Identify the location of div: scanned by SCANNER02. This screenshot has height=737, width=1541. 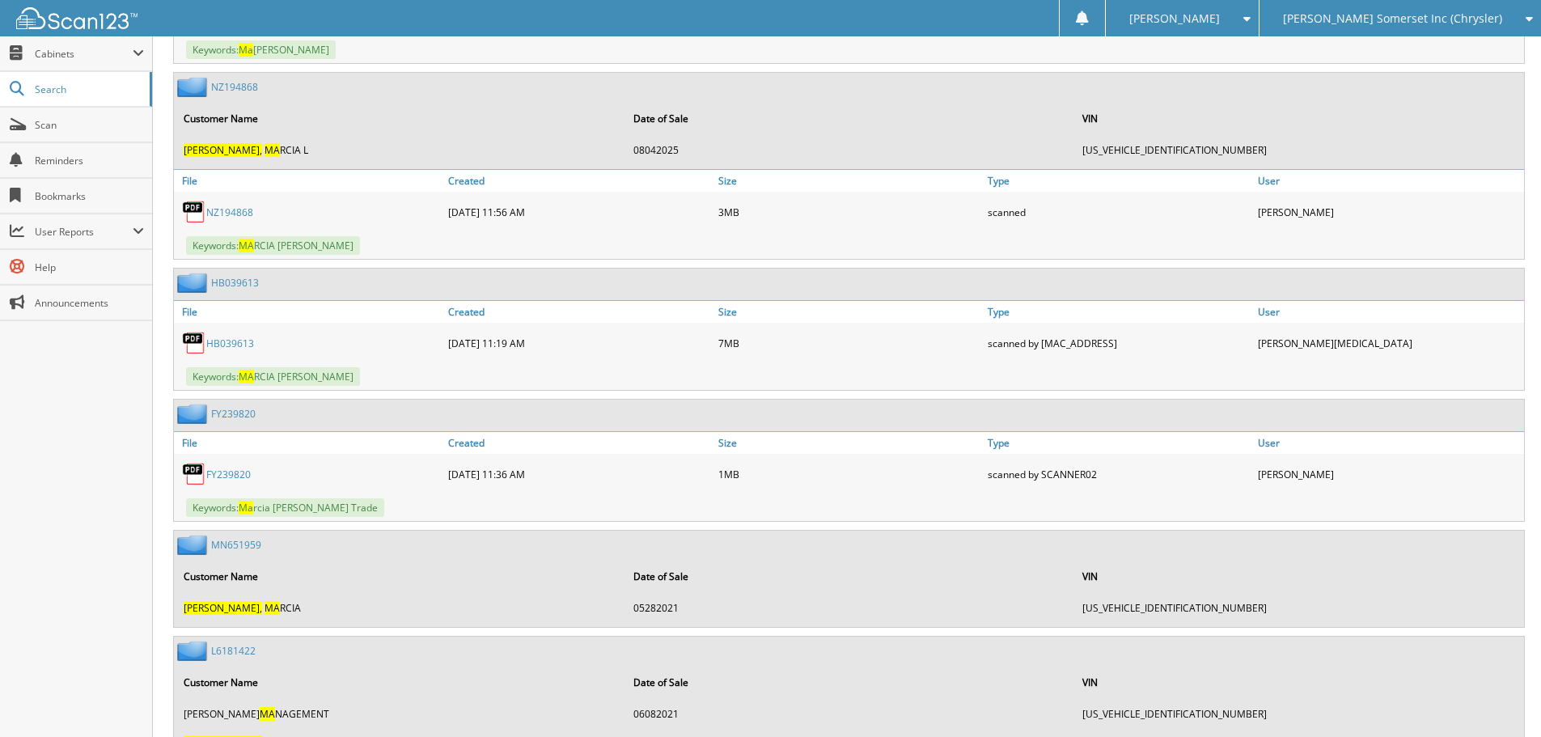
(1119, 474).